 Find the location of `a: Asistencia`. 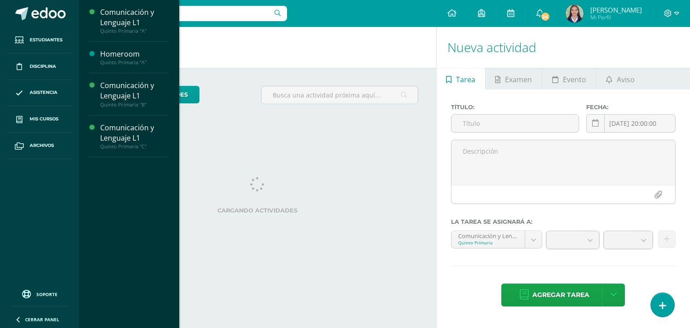

a: Asistencia is located at coordinates (40, 93).